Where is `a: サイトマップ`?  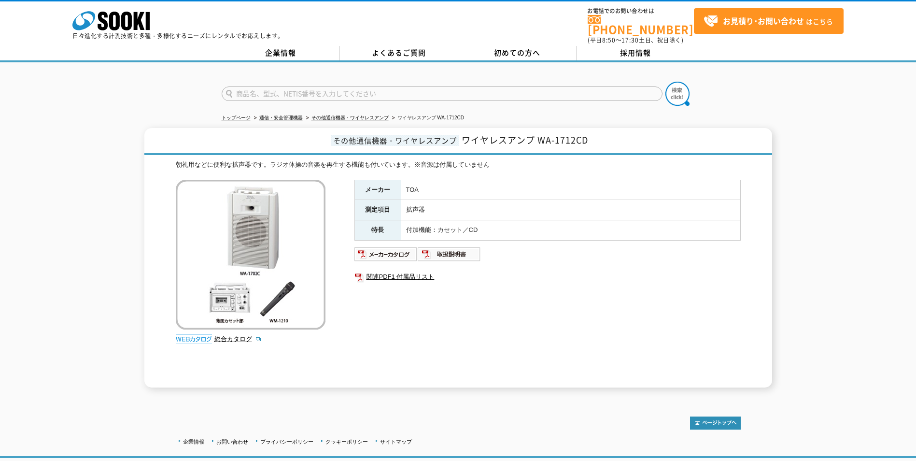
a: サイトマップ is located at coordinates (396, 441).